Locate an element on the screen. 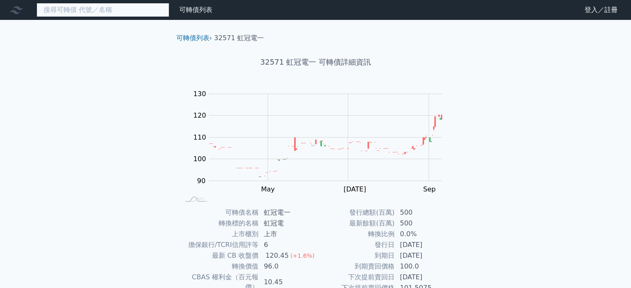 The image size is (631, 288). td: 虹冠電一 is located at coordinates (287, 213).